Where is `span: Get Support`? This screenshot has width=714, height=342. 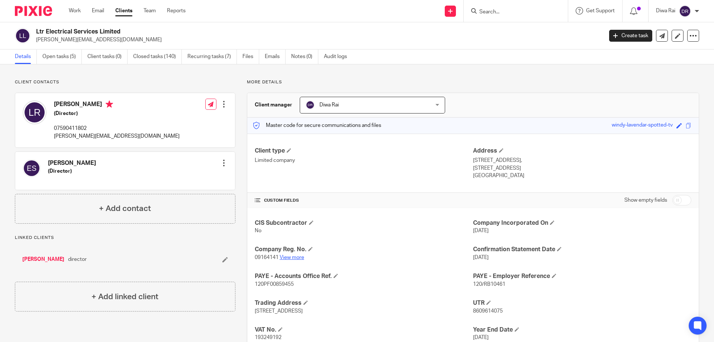
span: Get Support is located at coordinates (600, 11).